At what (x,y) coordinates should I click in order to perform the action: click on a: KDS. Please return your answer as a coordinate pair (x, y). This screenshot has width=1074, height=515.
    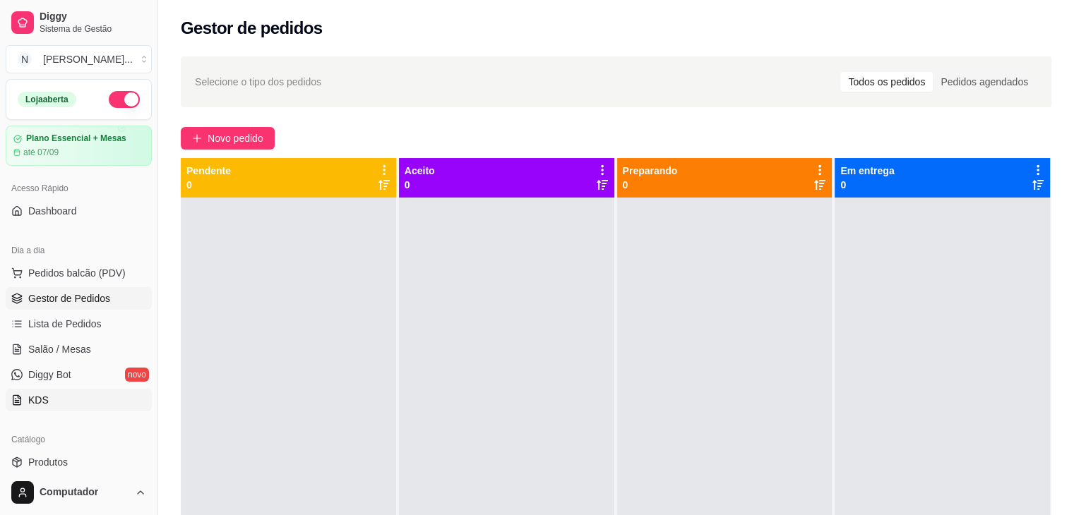
    Looking at the image, I should click on (78, 400).